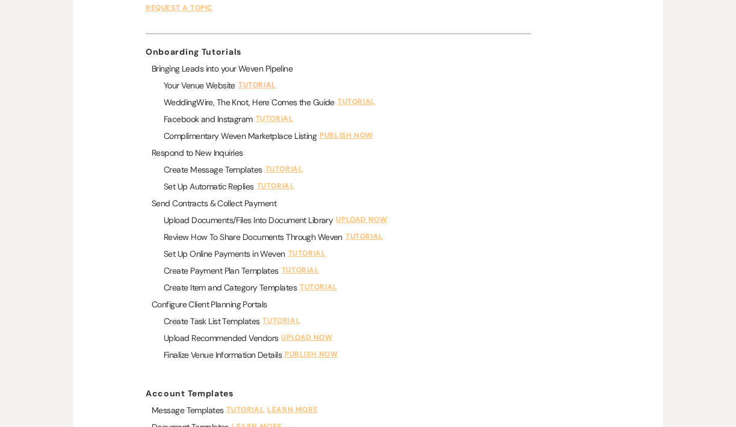 The height and width of the screenshot is (427, 736). Describe the element at coordinates (250, 220) in the screenshot. I see `h4: Upload Documents/Files Into Document Library` at that location.